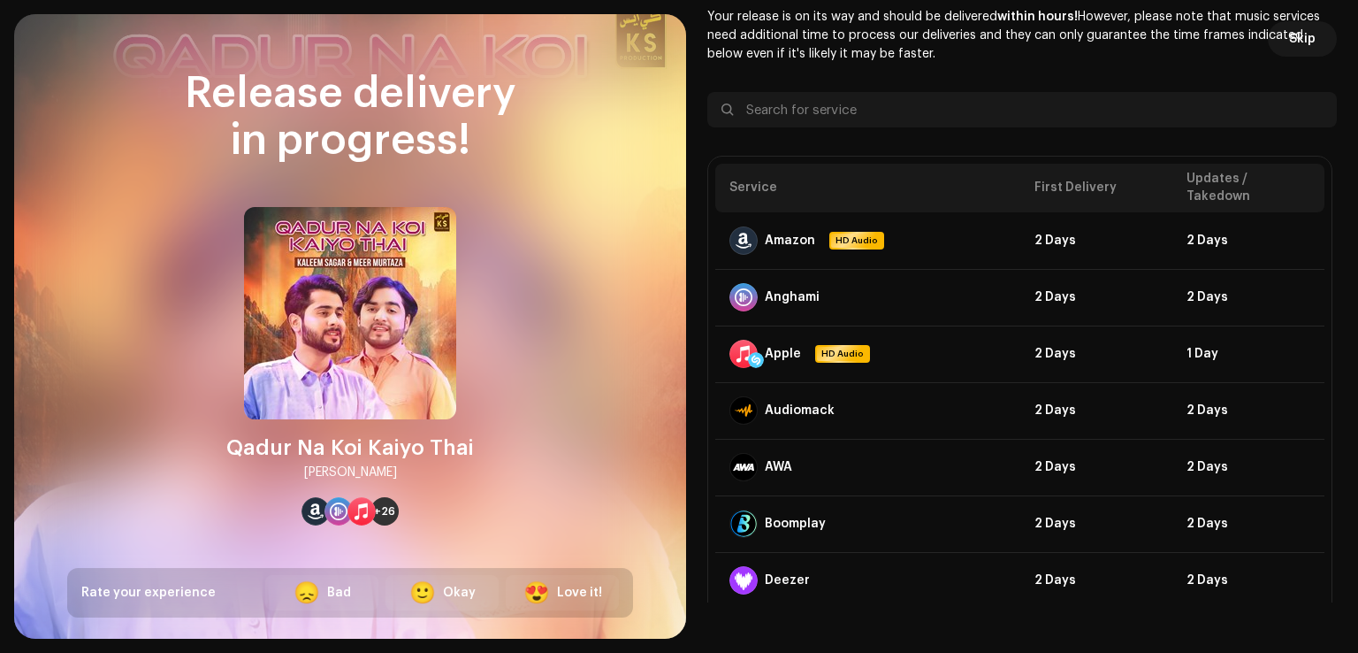  What do you see at coordinates (149, 592) in the screenshot?
I see `span: Rate your experience` at bounding box center [149, 592].